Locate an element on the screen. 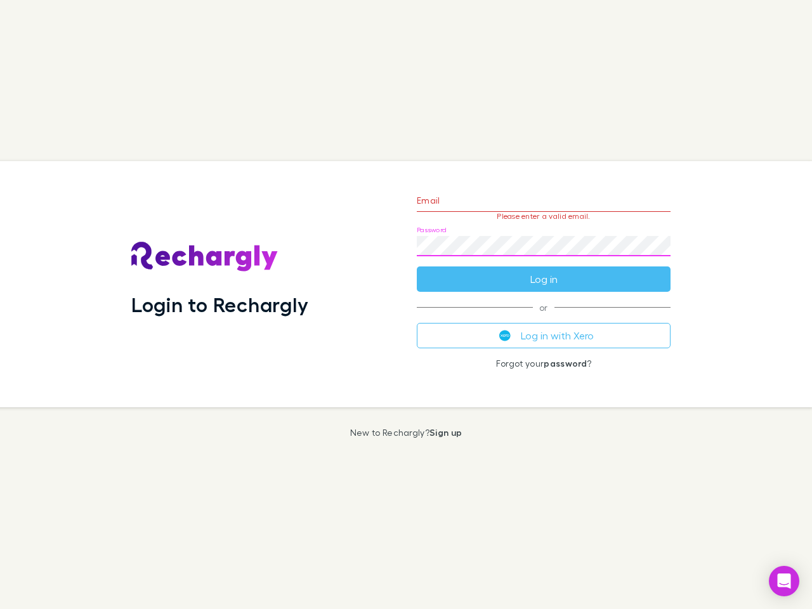 The image size is (812, 609). p: Please enter a valid email. is located at coordinates (544, 216).